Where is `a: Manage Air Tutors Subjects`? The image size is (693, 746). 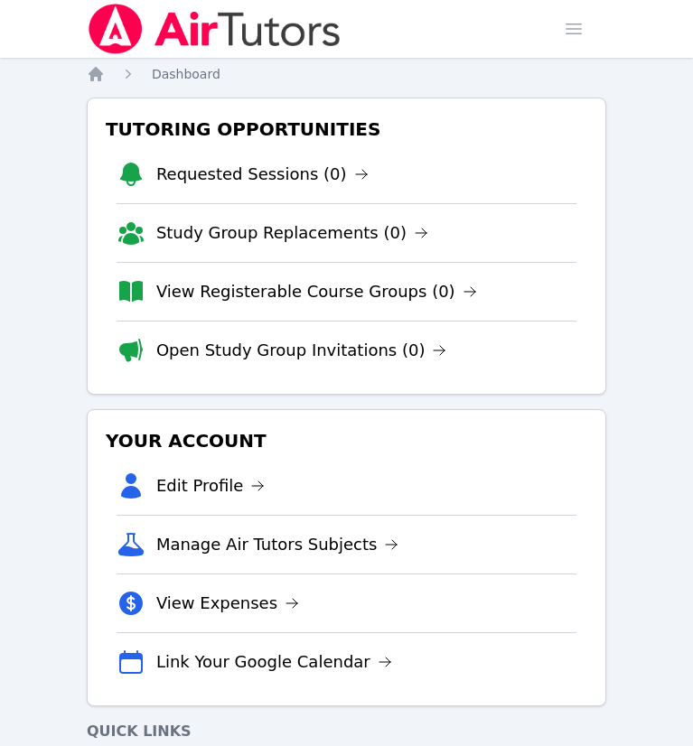
a: Manage Air Tutors Subjects is located at coordinates (277, 545).